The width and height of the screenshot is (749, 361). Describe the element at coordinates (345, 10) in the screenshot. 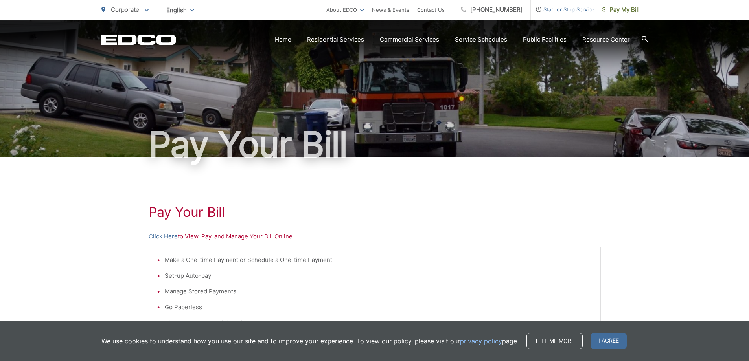

I see `a: About EDCO` at that location.